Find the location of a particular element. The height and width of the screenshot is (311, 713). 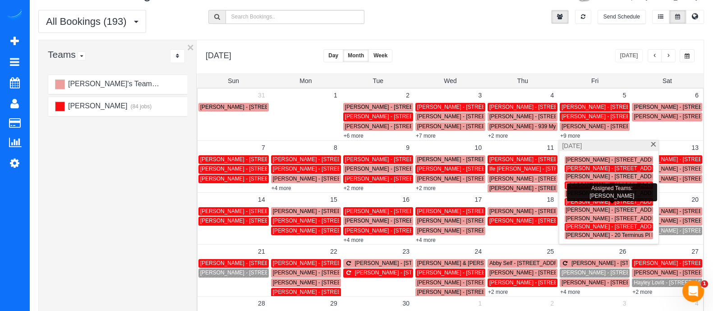

img: Automaid Logo is located at coordinates (14, 15).